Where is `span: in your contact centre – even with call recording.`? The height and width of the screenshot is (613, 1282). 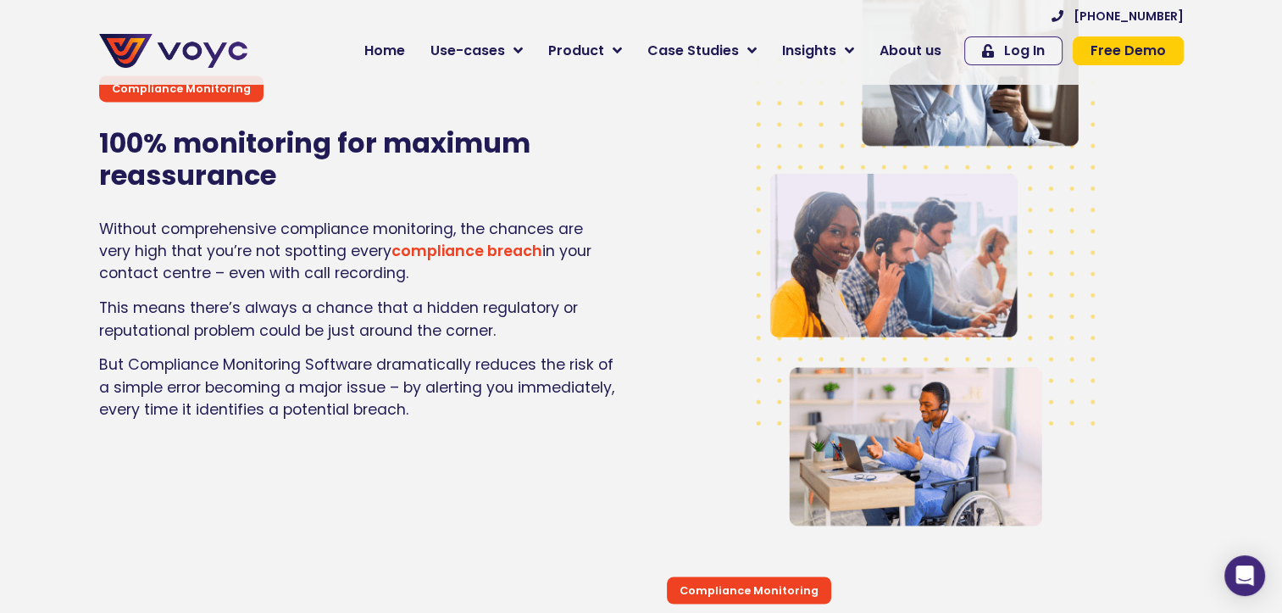
span: in your contact centre – even with call recording. is located at coordinates (345, 262).